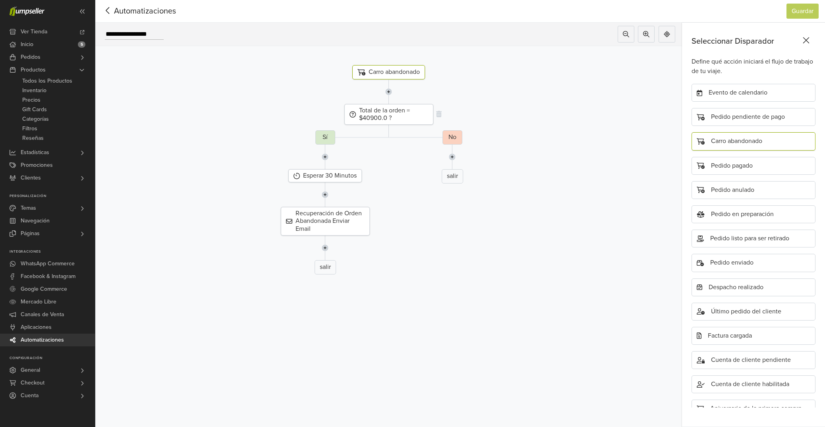 This screenshot has width=825, height=427. What do you see at coordinates (52, 252) in the screenshot?
I see `p: Integraciones` at bounding box center [52, 252].